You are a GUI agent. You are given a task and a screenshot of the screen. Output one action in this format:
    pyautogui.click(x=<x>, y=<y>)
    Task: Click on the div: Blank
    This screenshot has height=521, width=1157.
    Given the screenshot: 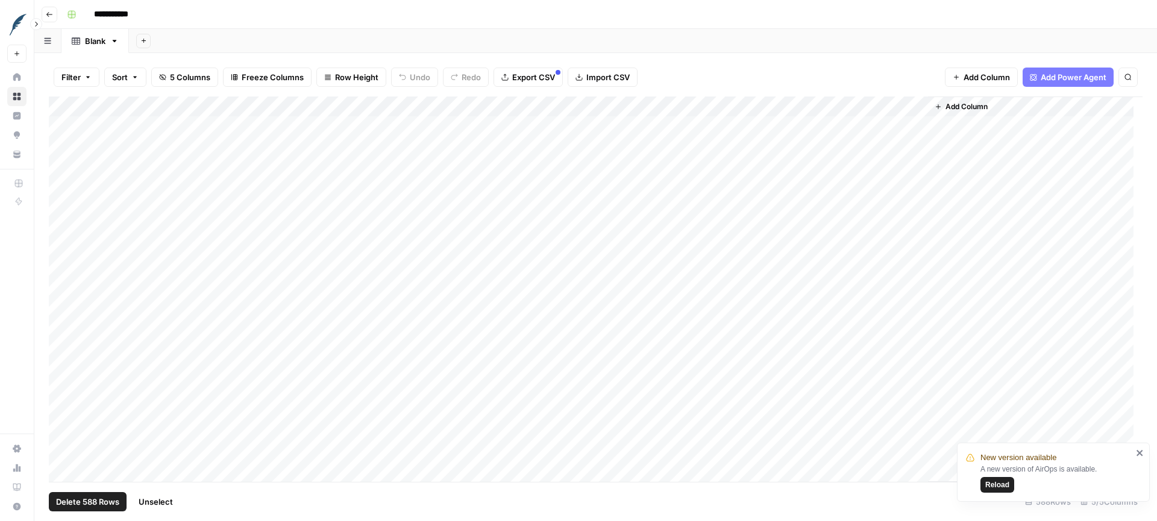 What is the action you would take?
    pyautogui.click(x=95, y=41)
    